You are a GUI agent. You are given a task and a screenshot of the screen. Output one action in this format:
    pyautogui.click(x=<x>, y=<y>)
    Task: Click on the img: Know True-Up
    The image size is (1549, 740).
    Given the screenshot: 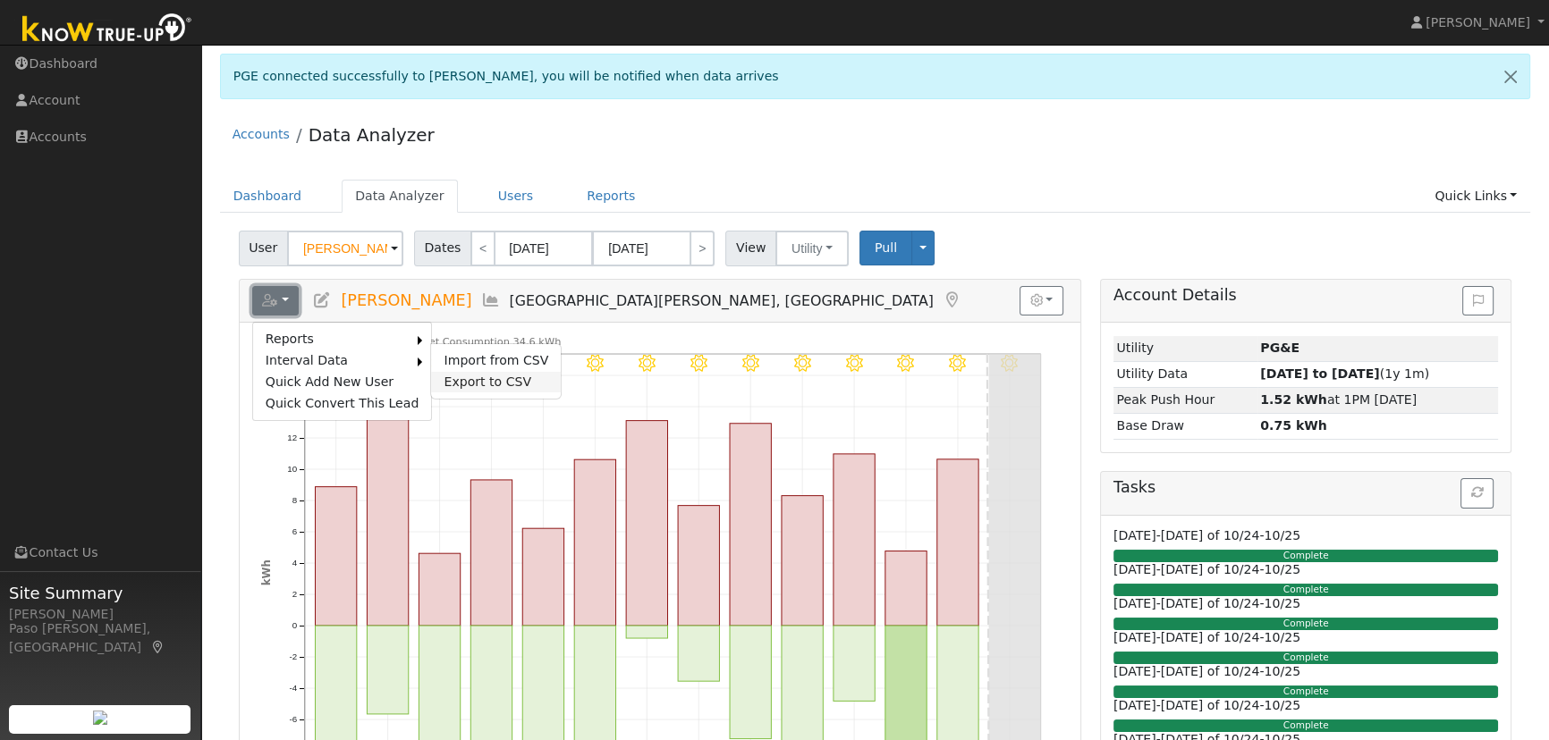 What is the action you would take?
    pyautogui.click(x=107, y=30)
    